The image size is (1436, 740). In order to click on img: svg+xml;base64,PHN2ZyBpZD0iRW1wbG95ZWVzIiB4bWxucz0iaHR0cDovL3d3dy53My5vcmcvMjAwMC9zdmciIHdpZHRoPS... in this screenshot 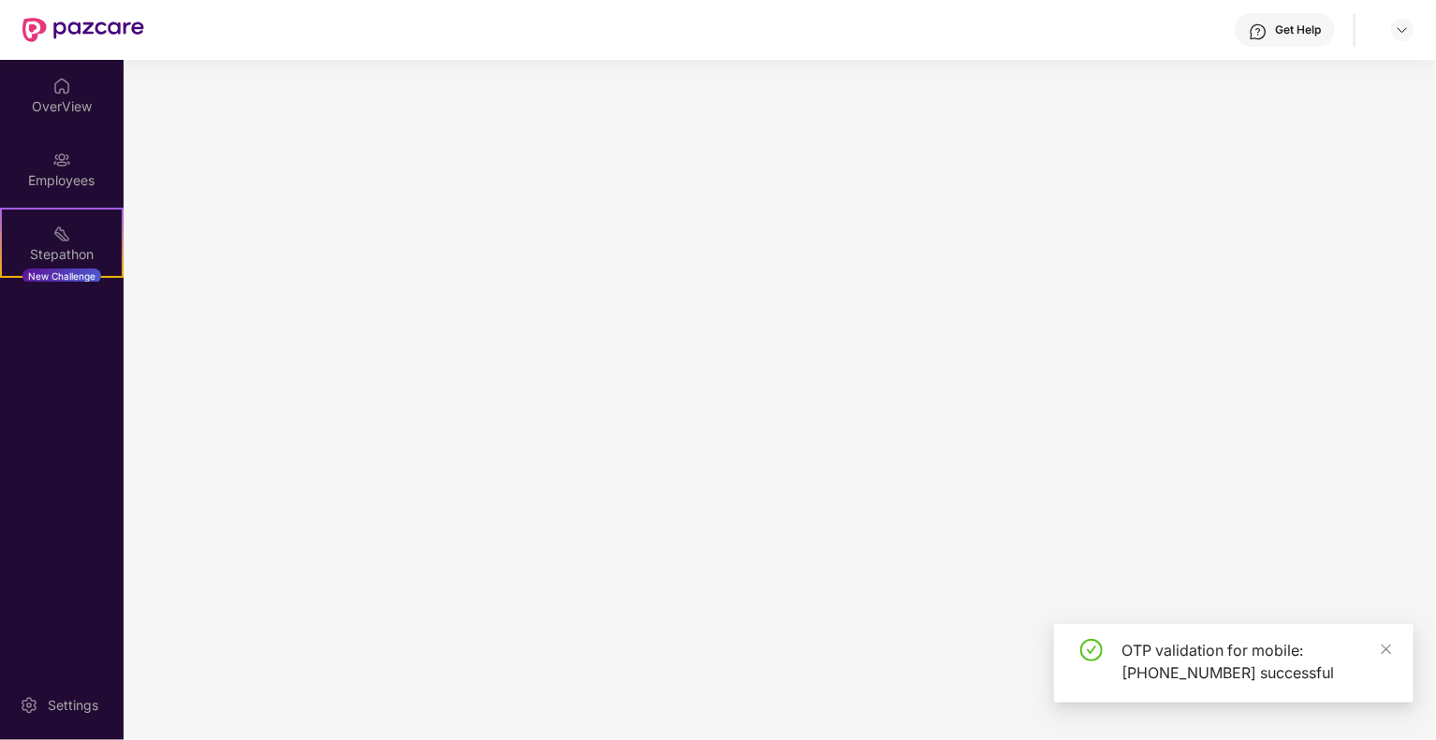, I will do `click(62, 160)`.